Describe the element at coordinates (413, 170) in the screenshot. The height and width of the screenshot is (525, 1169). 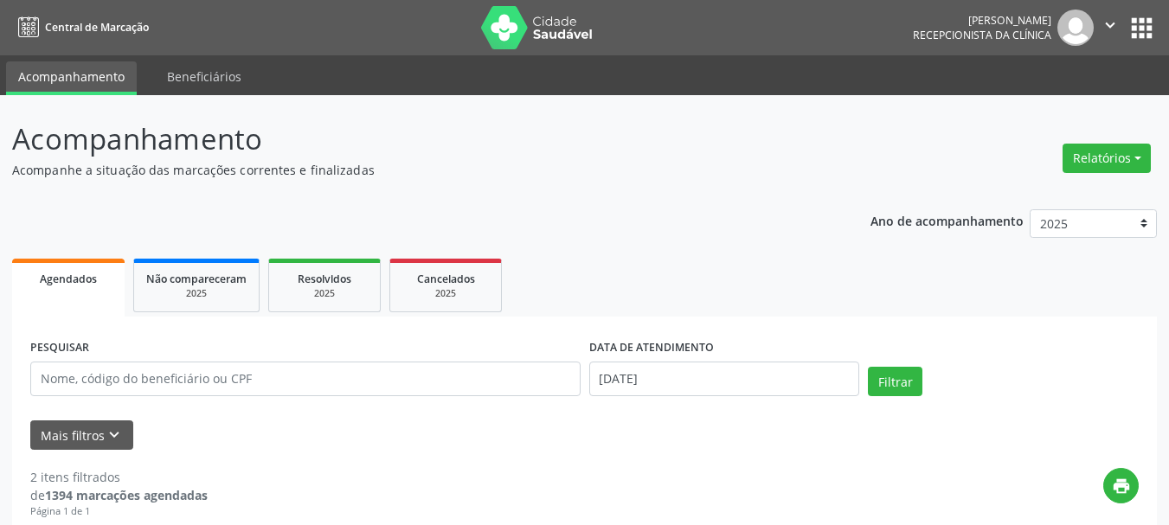
I see `p: Acompanhe a situação das marcações correntes e finalizadas` at that location.